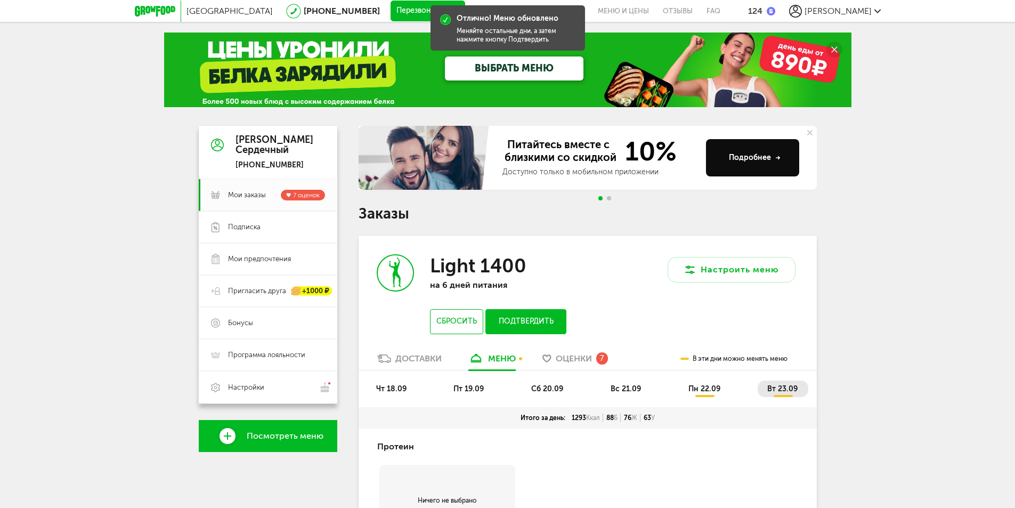  Describe the element at coordinates (285, 436) in the screenshot. I see `span: Посмотреть меню` at that location.